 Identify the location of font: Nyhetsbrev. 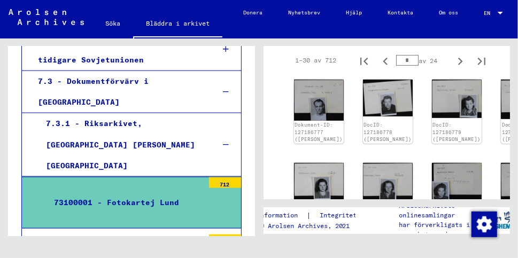
(304, 12).